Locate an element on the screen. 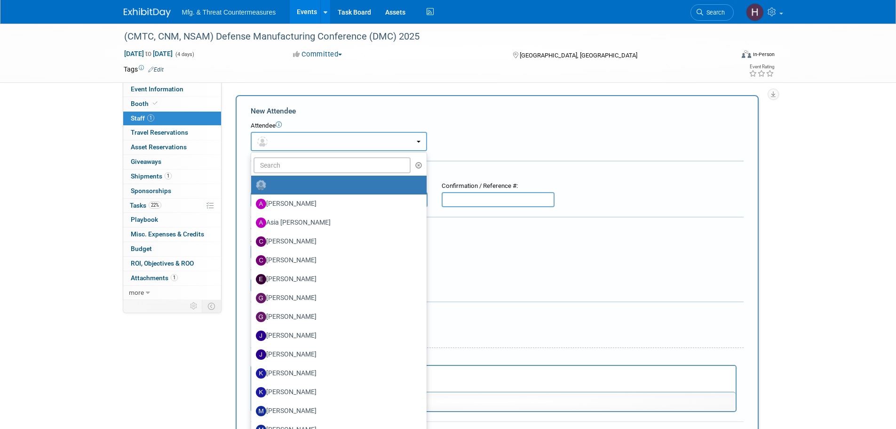  a: Booth is located at coordinates (172, 104).